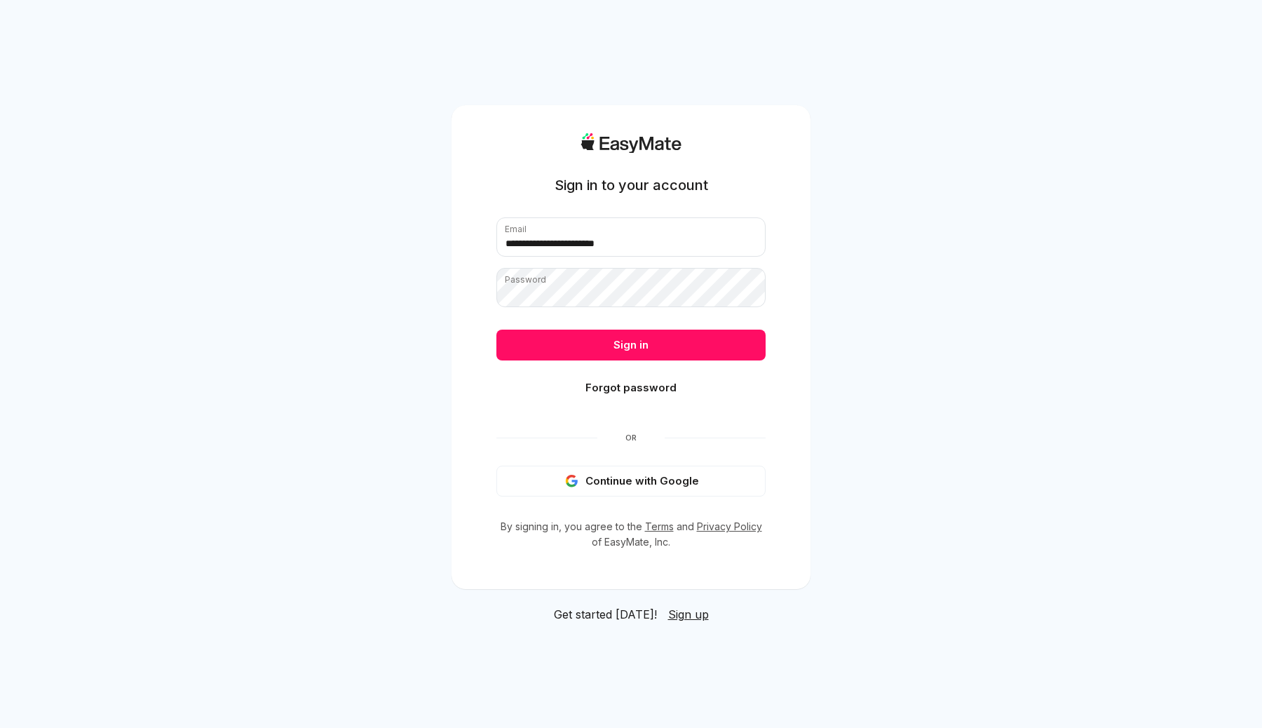 The height and width of the screenshot is (728, 1262). I want to click on h1: Sign in to your account, so click(631, 185).